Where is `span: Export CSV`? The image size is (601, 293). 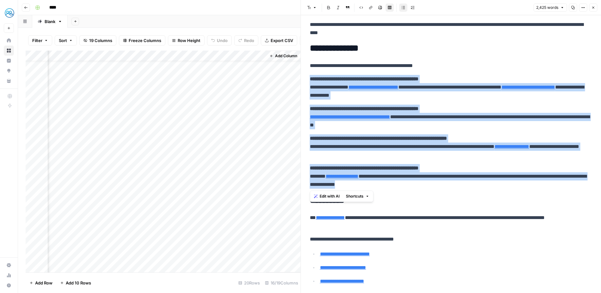 span: Export CSV is located at coordinates (282, 40).